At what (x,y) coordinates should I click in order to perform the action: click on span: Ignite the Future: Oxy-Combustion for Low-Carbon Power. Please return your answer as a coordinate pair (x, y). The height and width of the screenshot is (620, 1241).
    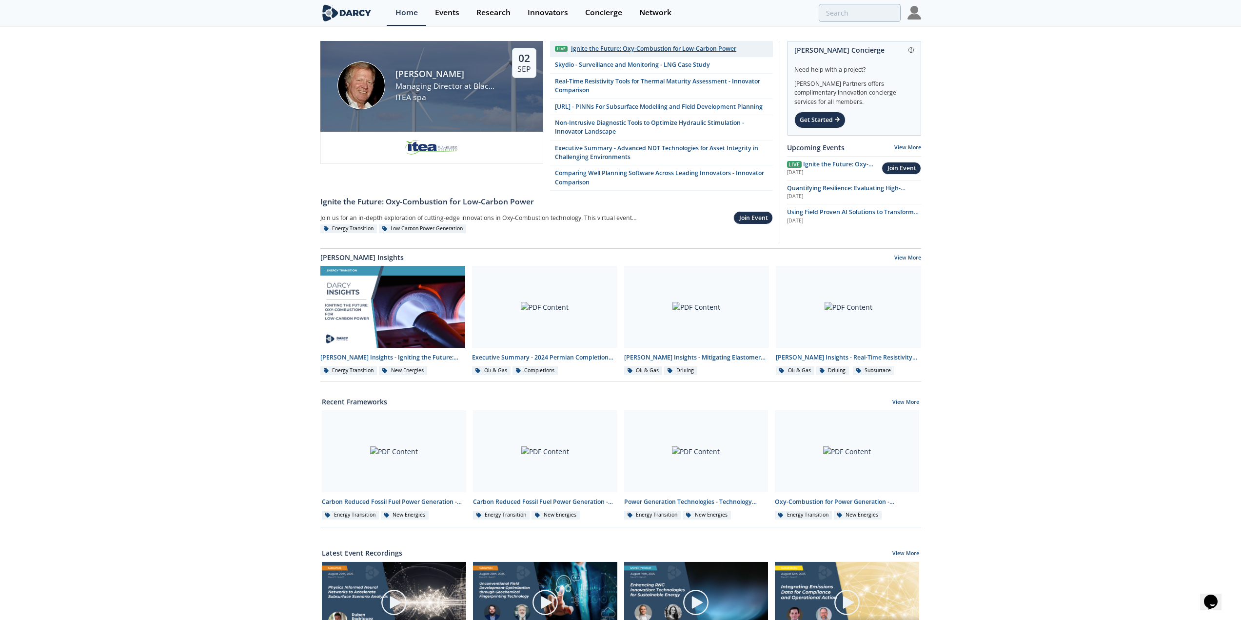
    Looking at the image, I should click on (830, 173).